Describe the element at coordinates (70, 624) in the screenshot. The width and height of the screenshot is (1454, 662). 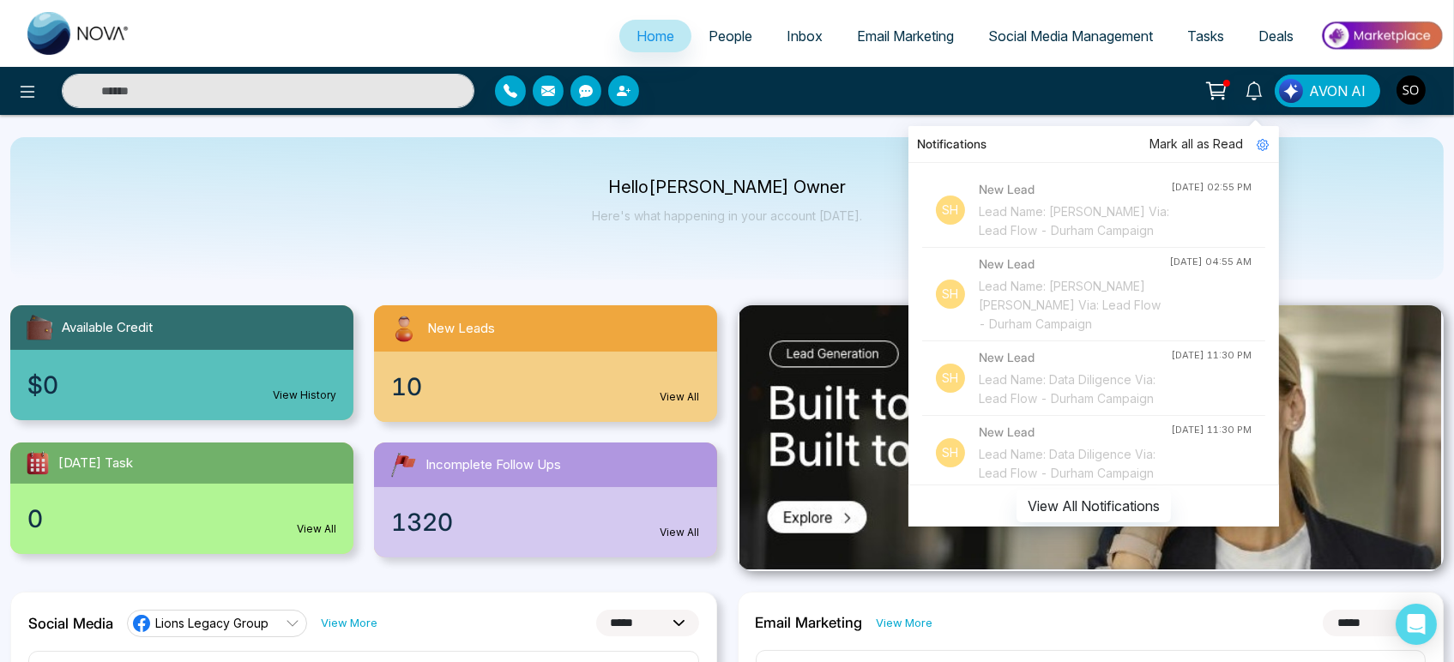
I see `h2: Social Media` at that location.